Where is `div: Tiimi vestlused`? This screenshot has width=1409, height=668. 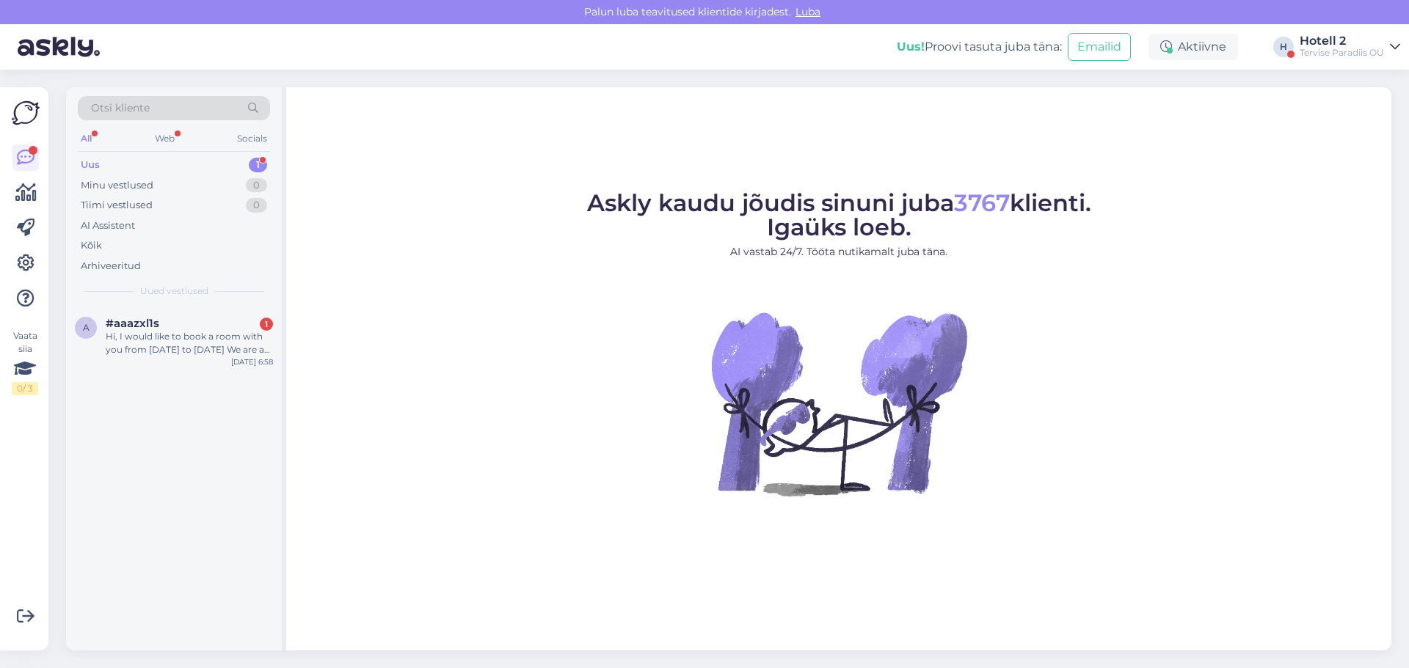
div: Tiimi vestlused is located at coordinates (117, 205).